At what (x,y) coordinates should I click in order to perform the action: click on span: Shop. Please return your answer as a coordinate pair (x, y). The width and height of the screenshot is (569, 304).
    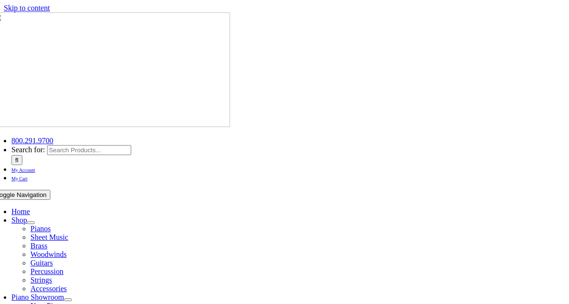
    Looking at the image, I should click on (19, 220).